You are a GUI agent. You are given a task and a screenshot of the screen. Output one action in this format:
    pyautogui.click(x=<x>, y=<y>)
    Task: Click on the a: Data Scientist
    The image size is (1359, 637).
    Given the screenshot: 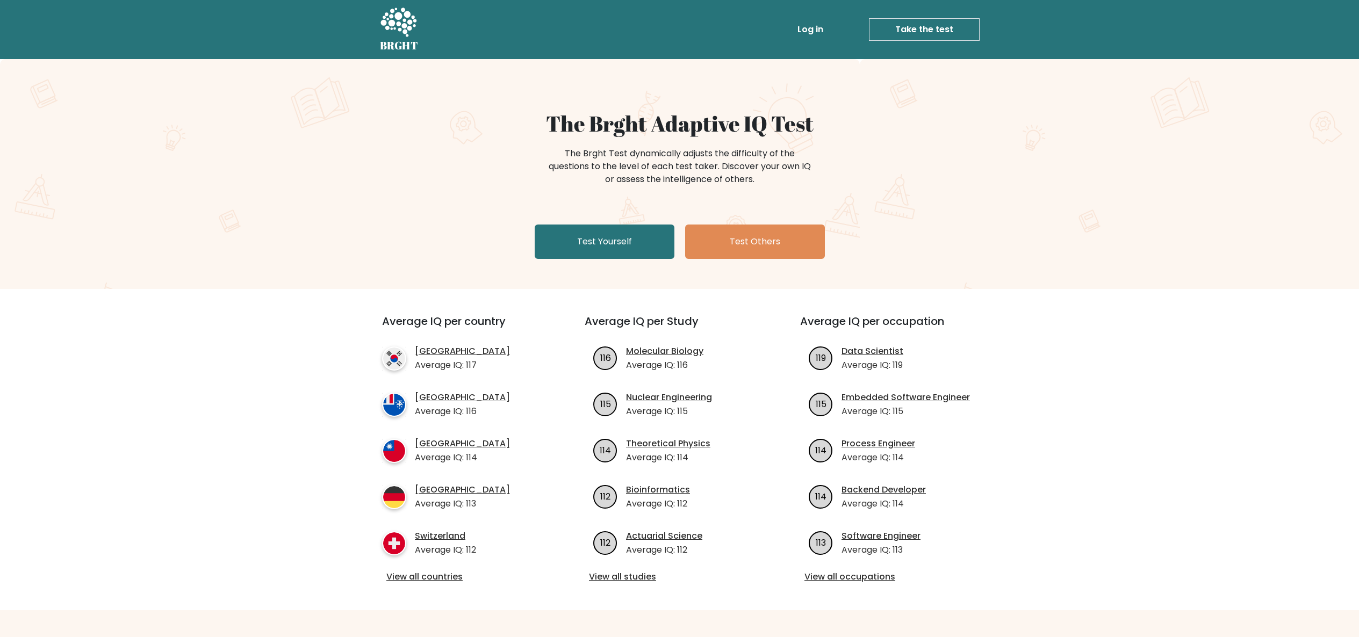 What is the action you would take?
    pyautogui.click(x=872, y=351)
    